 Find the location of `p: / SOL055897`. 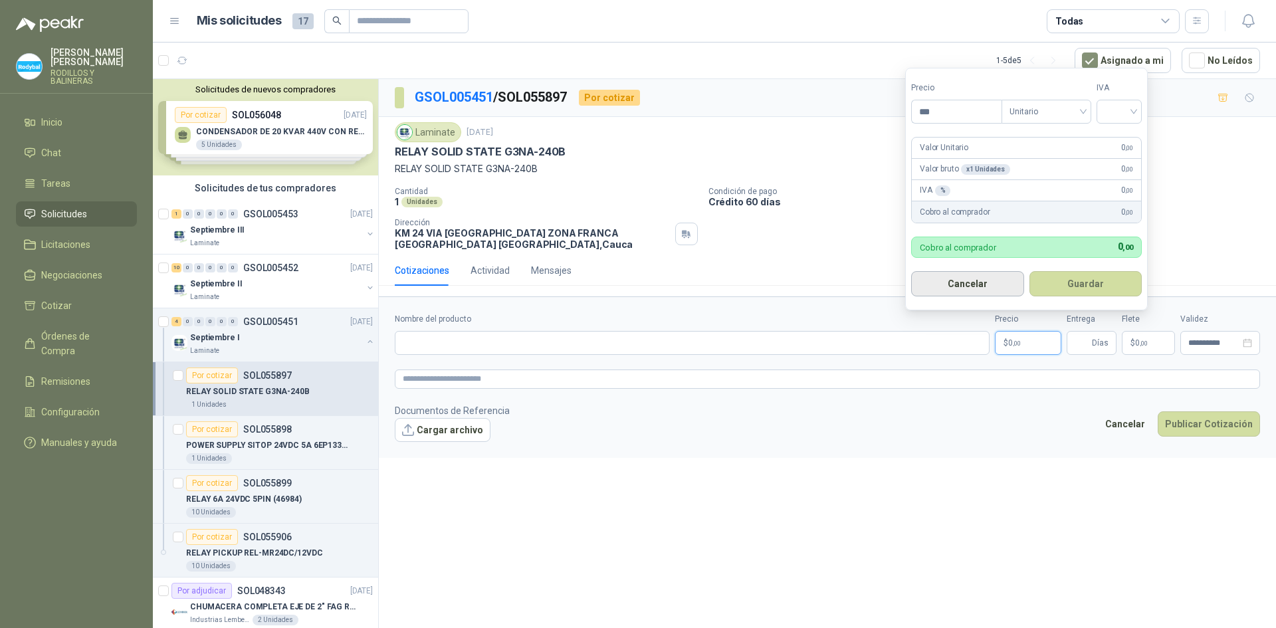

p: / SOL055897 is located at coordinates (491, 97).